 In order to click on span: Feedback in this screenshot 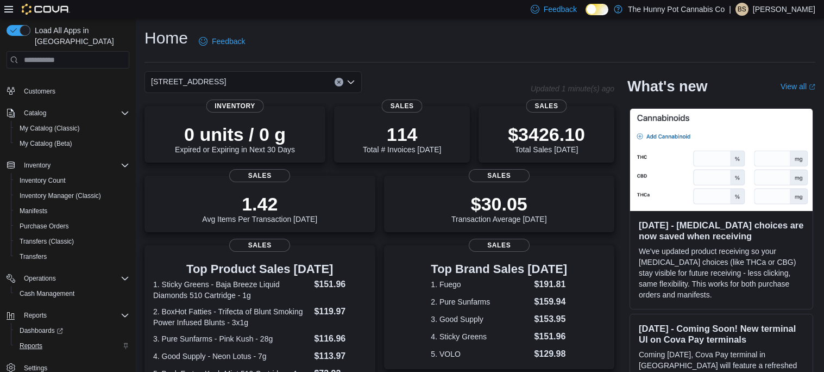, I will do `click(228, 41)`.